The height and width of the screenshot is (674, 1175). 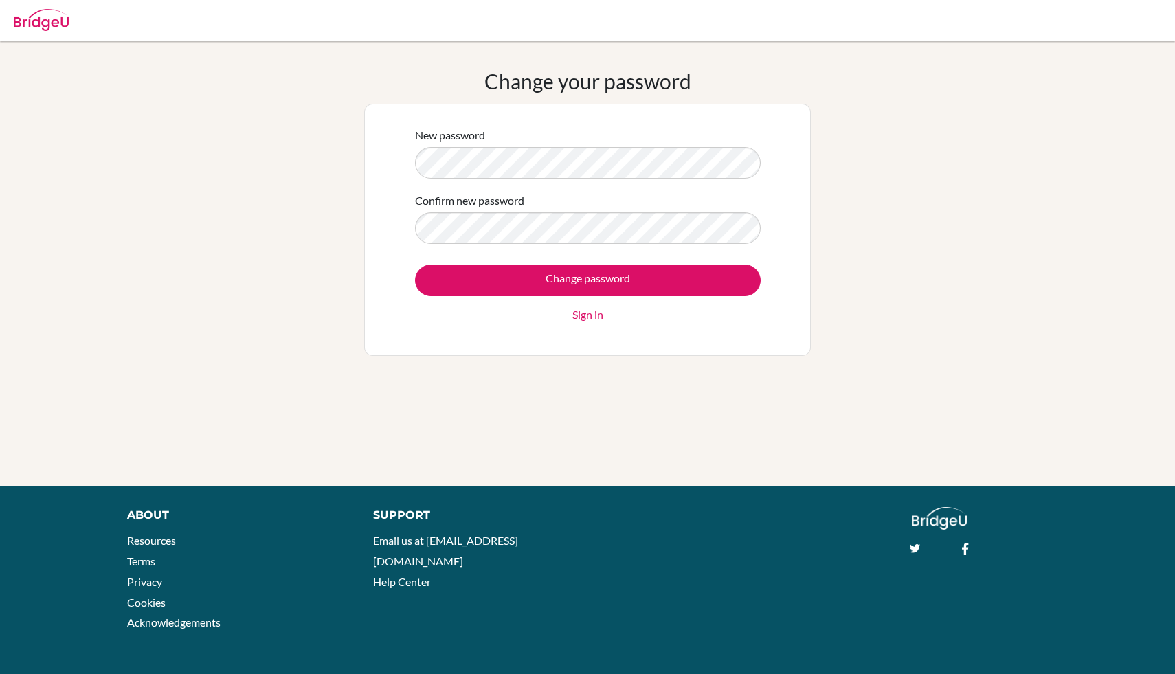 What do you see at coordinates (174, 622) in the screenshot?
I see `a: Acknowledgements` at bounding box center [174, 622].